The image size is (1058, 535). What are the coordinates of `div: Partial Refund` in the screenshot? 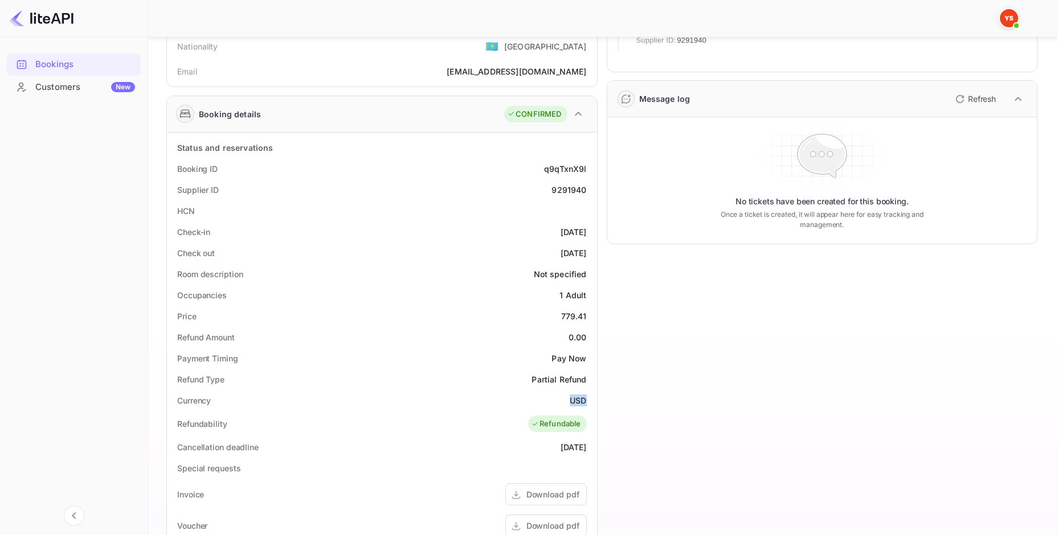 It's located at (559, 379).